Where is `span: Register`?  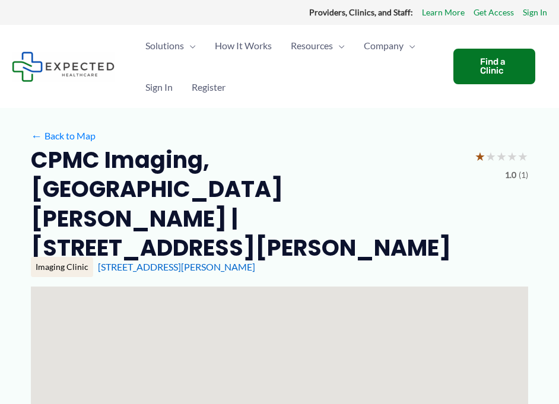
span: Register is located at coordinates (208, 87).